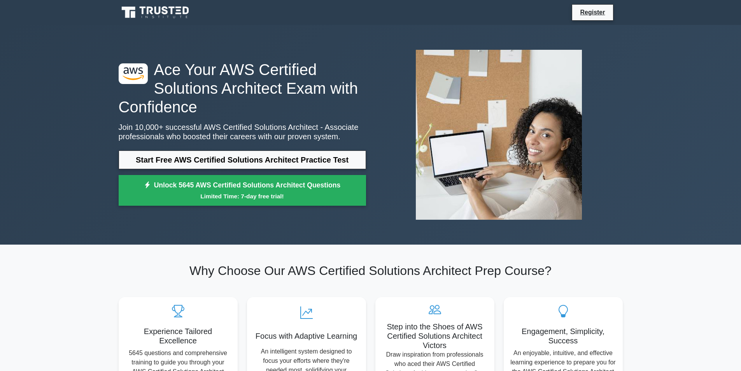  What do you see at coordinates (242, 191) in the screenshot?
I see `a: Unlock 5645 AWS Certified Solutions Architect QuestionsLimited Time: 7-day free trial!` at bounding box center [242, 191].